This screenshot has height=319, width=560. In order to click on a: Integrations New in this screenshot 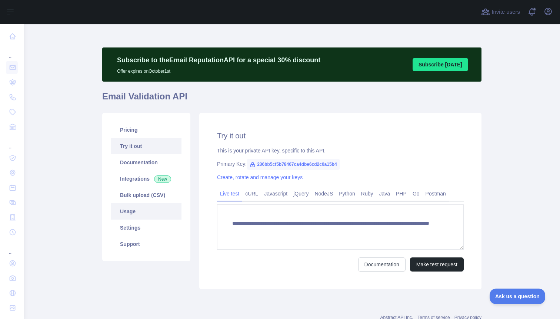, I will do `click(146, 179)`.